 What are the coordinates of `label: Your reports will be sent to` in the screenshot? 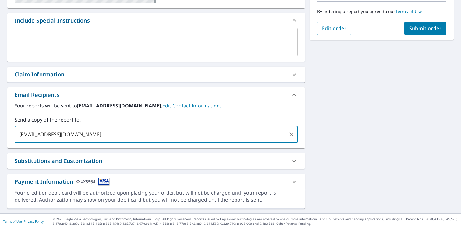 It's located at (156, 106).